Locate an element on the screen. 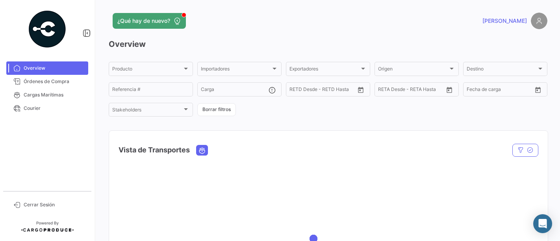 The height and width of the screenshot is (241, 560). img: placeholder-user.png is located at coordinates (539, 21).